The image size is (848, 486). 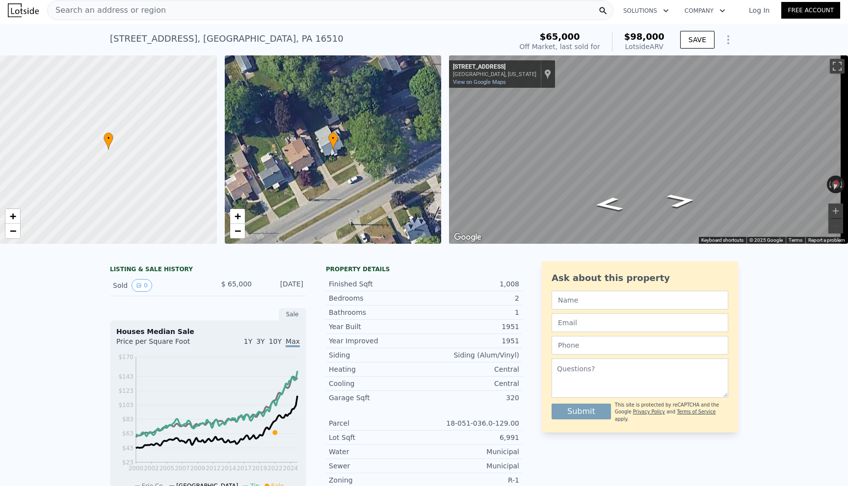 What do you see at coordinates (376, 466) in the screenshot?
I see `div: Sewer` at bounding box center [376, 466].